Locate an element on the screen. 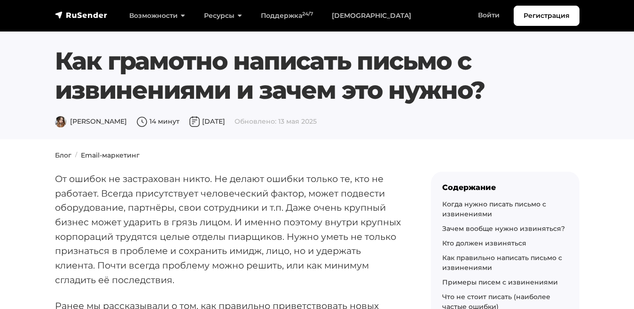 This screenshot has width=634, height=309. a: Поддержка24/7 is located at coordinates (287, 16).